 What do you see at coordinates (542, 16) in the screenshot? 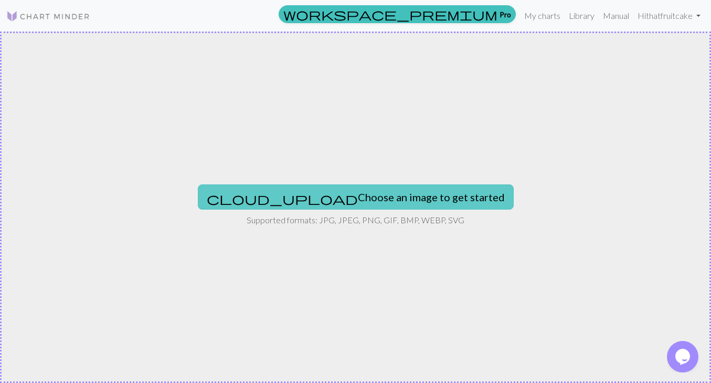
I see `a: My charts` at bounding box center [542, 16].